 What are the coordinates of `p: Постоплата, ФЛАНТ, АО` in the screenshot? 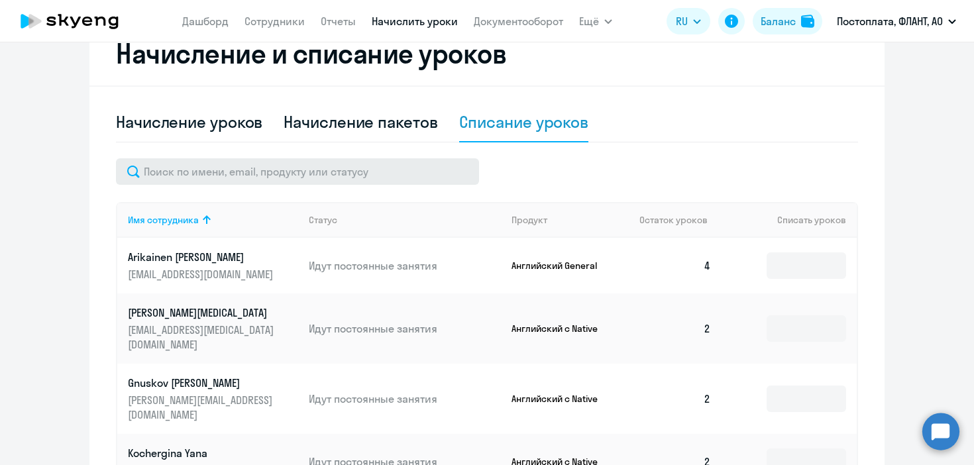 It's located at (889, 21).